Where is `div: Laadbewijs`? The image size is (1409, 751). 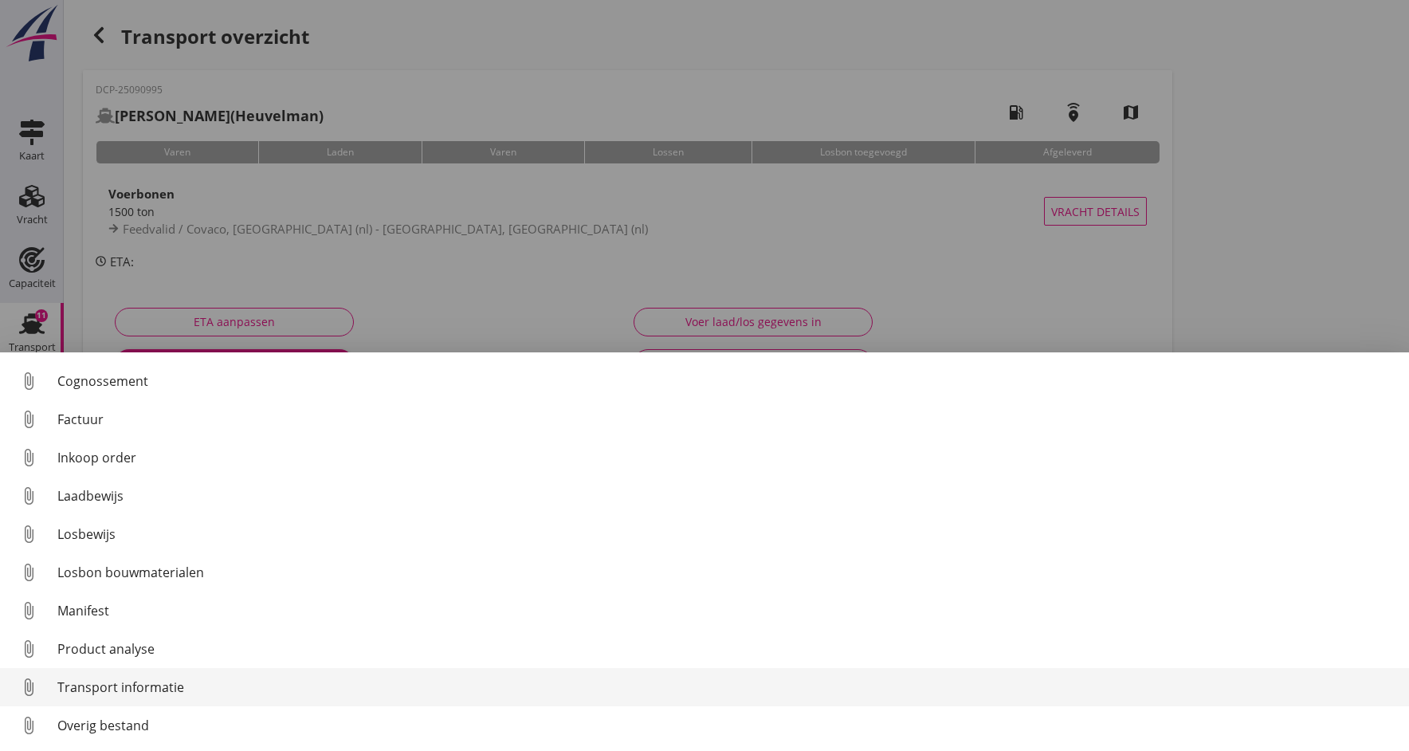
div: Laadbewijs is located at coordinates (727, 496).